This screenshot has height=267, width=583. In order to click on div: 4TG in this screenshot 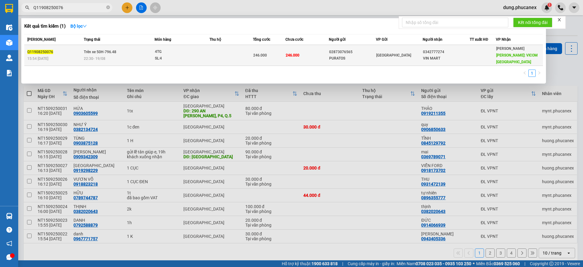, I will do `click(178, 52)`.